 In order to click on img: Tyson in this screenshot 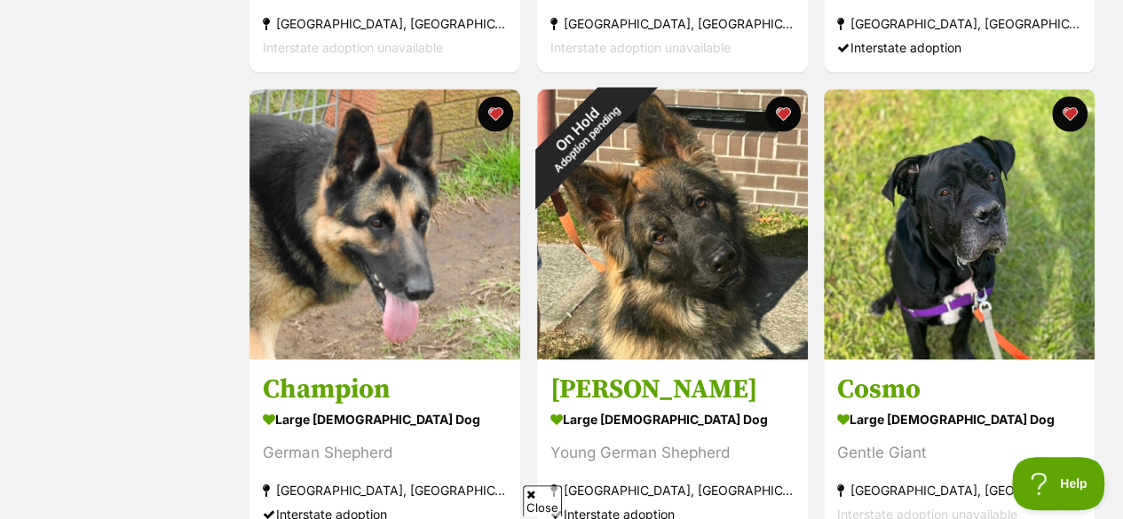, I will do `click(672, 224)`.